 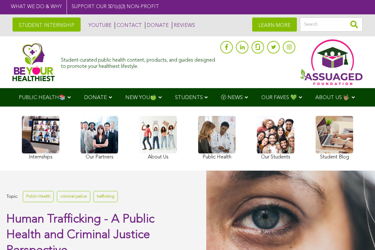 What do you see at coordinates (188, 97) in the screenshot?
I see `div: Navigation Menu` at bounding box center [188, 97].